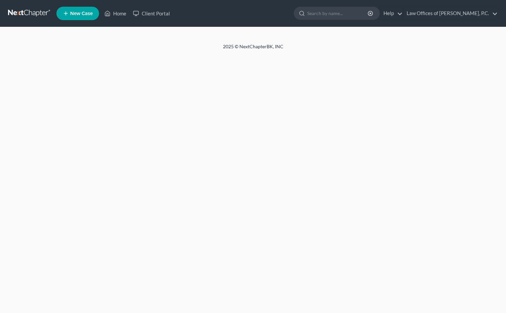  What do you see at coordinates (391, 13) in the screenshot?
I see `a: Help` at bounding box center [391, 13].